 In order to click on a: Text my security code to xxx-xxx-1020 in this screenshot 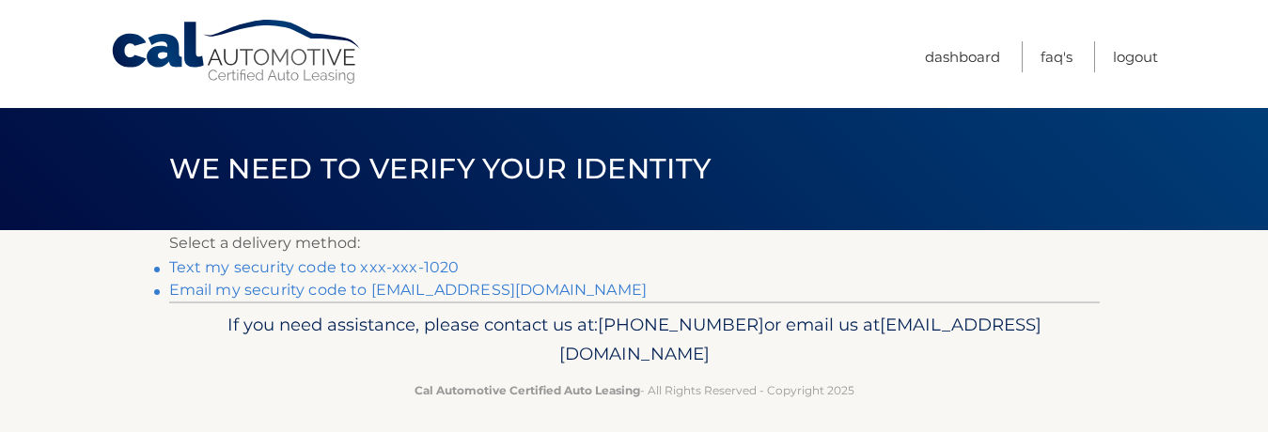, I will do `click(314, 267)`.